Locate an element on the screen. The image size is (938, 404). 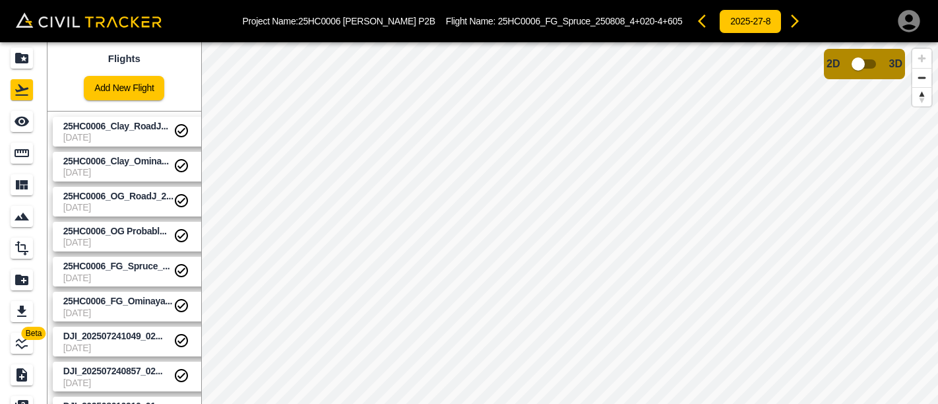
button: Zoom out is located at coordinates (922, 77).